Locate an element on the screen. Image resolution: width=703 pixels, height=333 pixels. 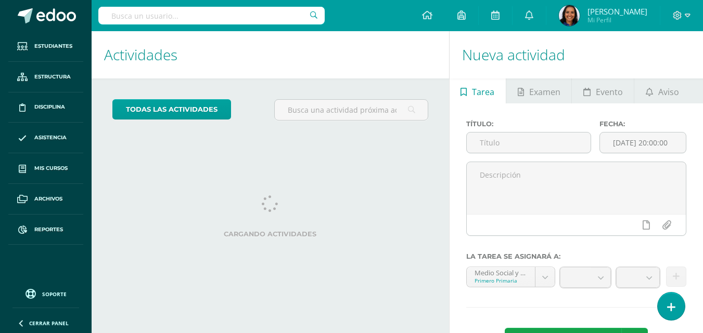
span: Archivos is located at coordinates (48, 199).